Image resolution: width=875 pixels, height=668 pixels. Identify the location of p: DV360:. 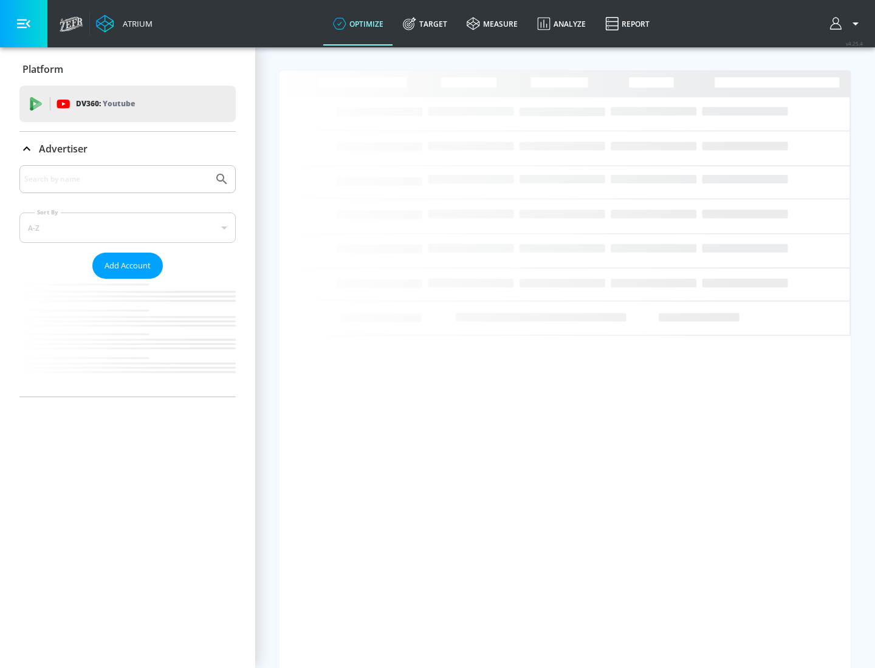
(105, 104).